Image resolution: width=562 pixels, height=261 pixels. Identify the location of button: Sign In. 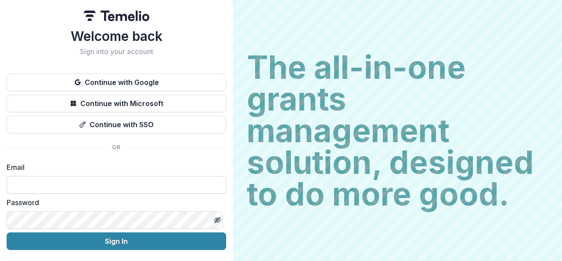
(116, 241).